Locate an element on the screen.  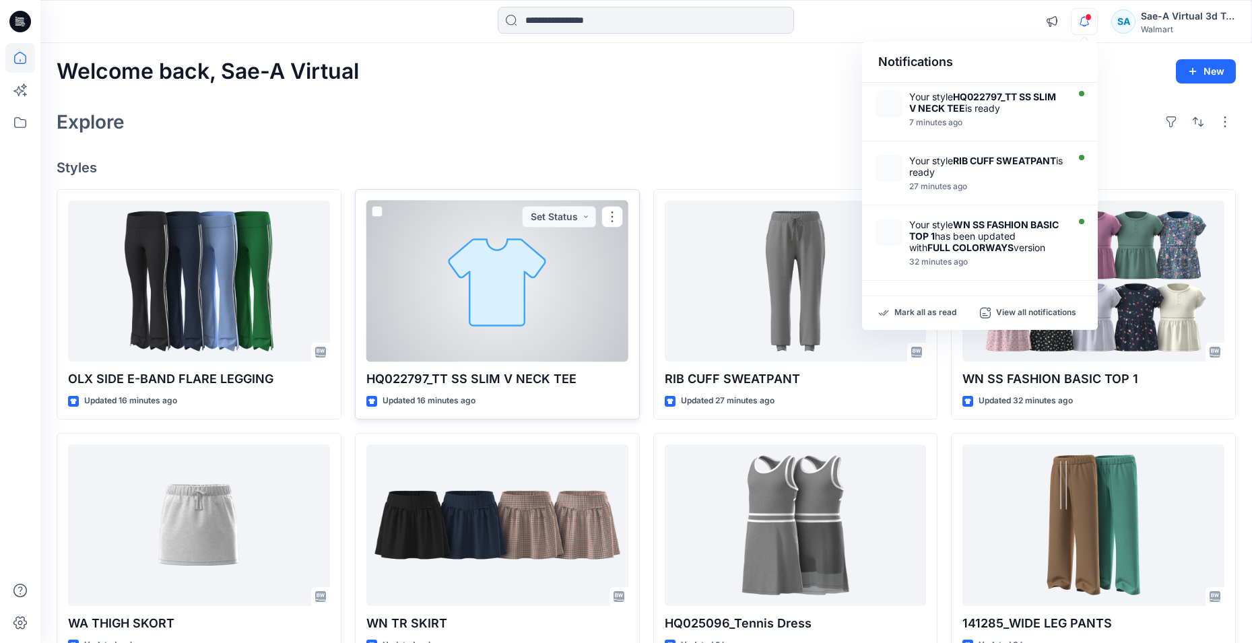
button: New is located at coordinates (1206, 71).